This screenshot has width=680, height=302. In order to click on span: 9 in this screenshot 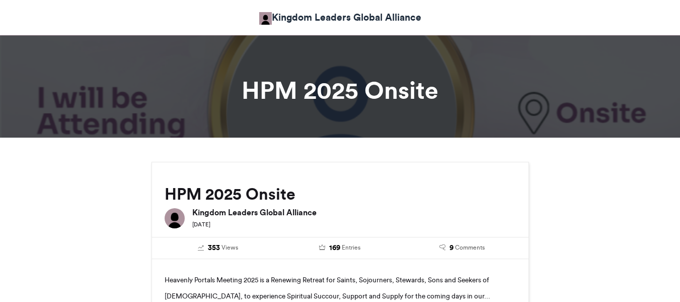, I will do `click(452, 248)`.